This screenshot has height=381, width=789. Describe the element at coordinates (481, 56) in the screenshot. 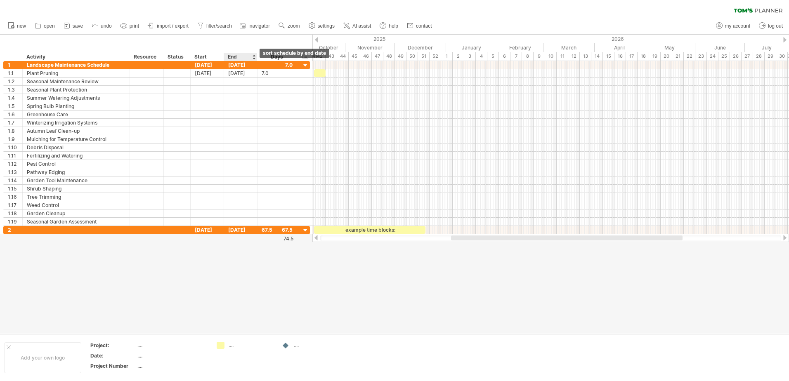

I see `div: 4` at that location.